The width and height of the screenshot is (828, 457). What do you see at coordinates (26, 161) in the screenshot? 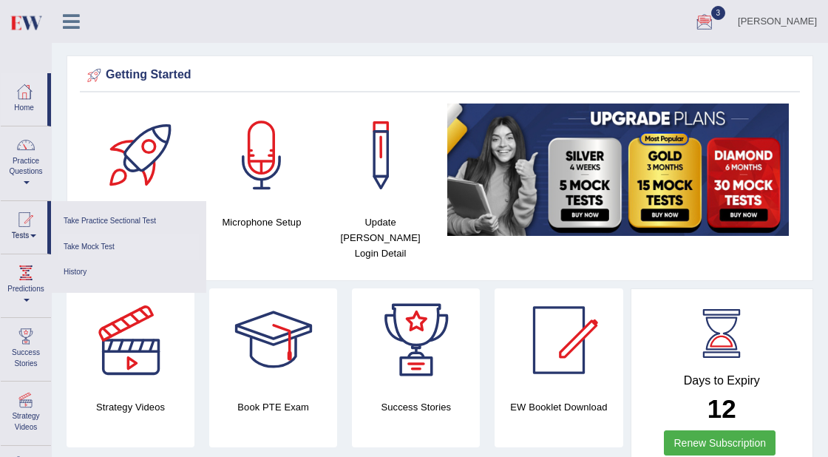
I see `a: Practice Questions` at bounding box center [26, 161].